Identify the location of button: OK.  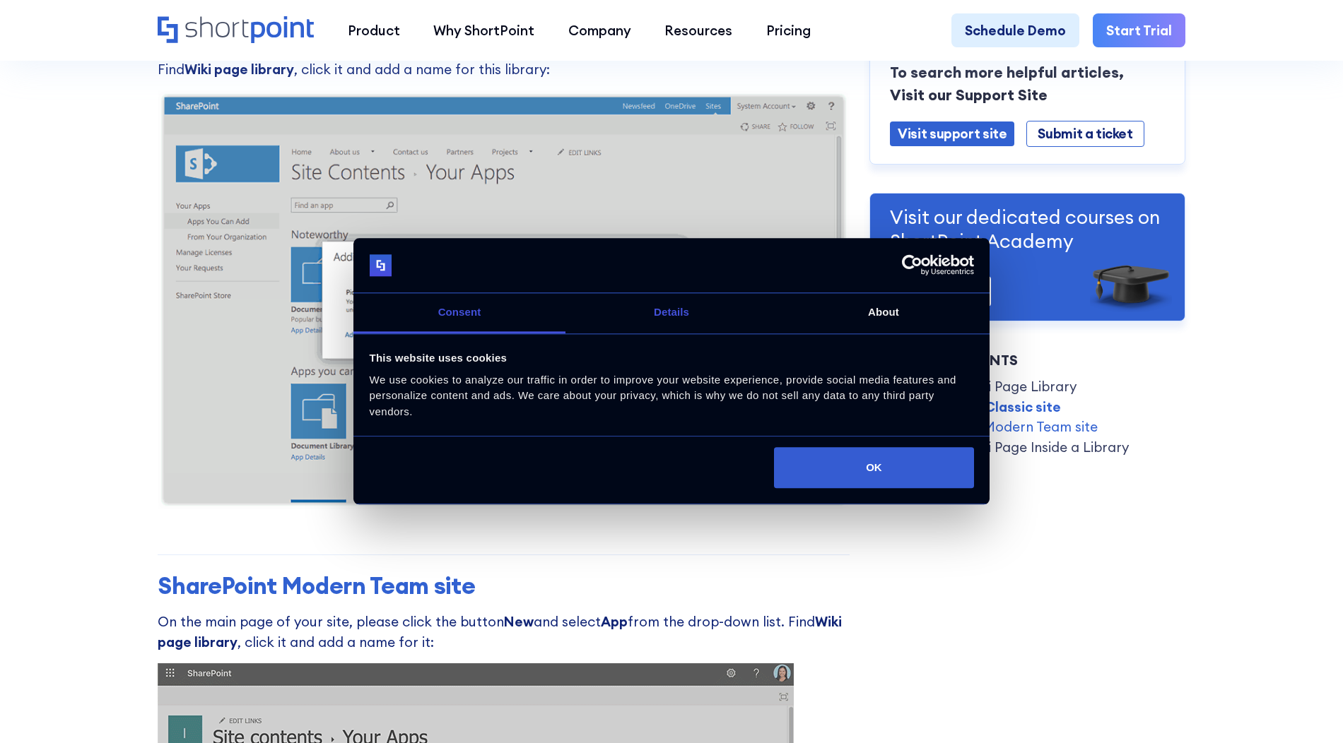
(873, 468).